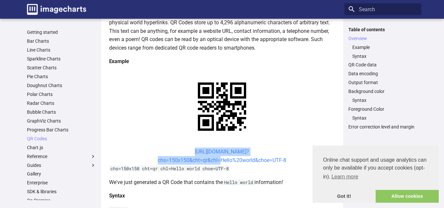 This screenshot has height=208, width=444. Describe the element at coordinates (345, 177) in the screenshot. I see `a: learn more about cookies` at that location.